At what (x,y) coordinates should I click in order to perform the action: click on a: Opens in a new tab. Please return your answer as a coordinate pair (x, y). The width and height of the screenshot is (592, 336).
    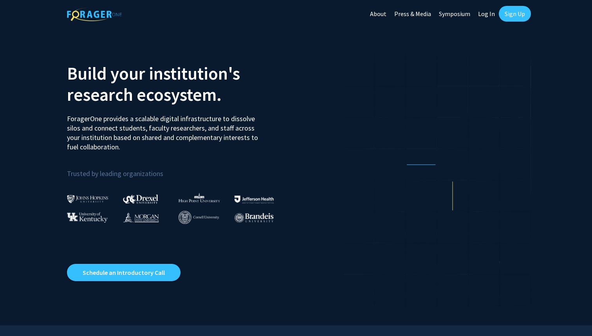
    Looking at the image, I should click on (124, 272).